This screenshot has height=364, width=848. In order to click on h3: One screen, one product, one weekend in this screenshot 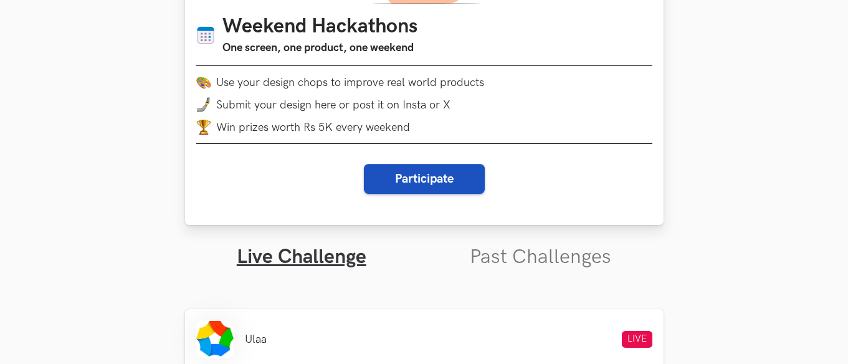, I will do `click(320, 48)`.